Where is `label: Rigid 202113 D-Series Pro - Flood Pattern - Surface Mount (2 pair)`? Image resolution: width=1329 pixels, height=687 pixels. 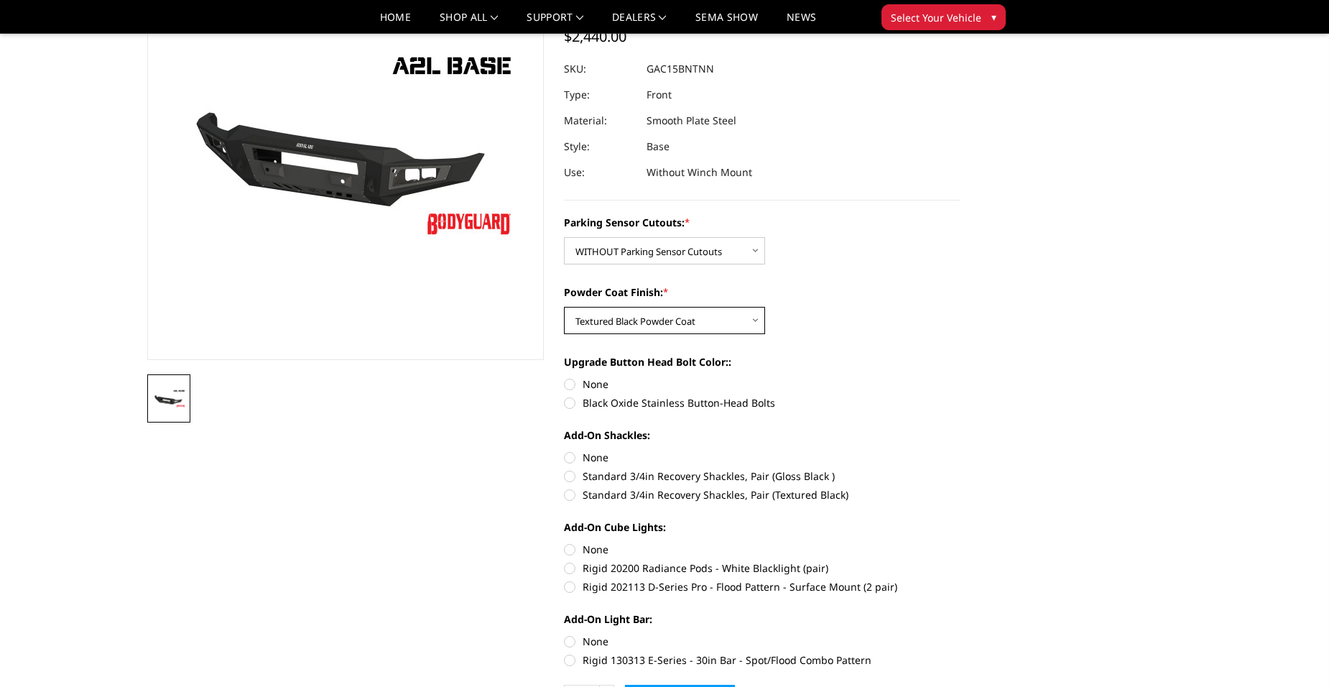 label: Rigid 202113 D-Series Pro - Flood Pattern - Surface Mount (2 pair) is located at coordinates (762, 586).